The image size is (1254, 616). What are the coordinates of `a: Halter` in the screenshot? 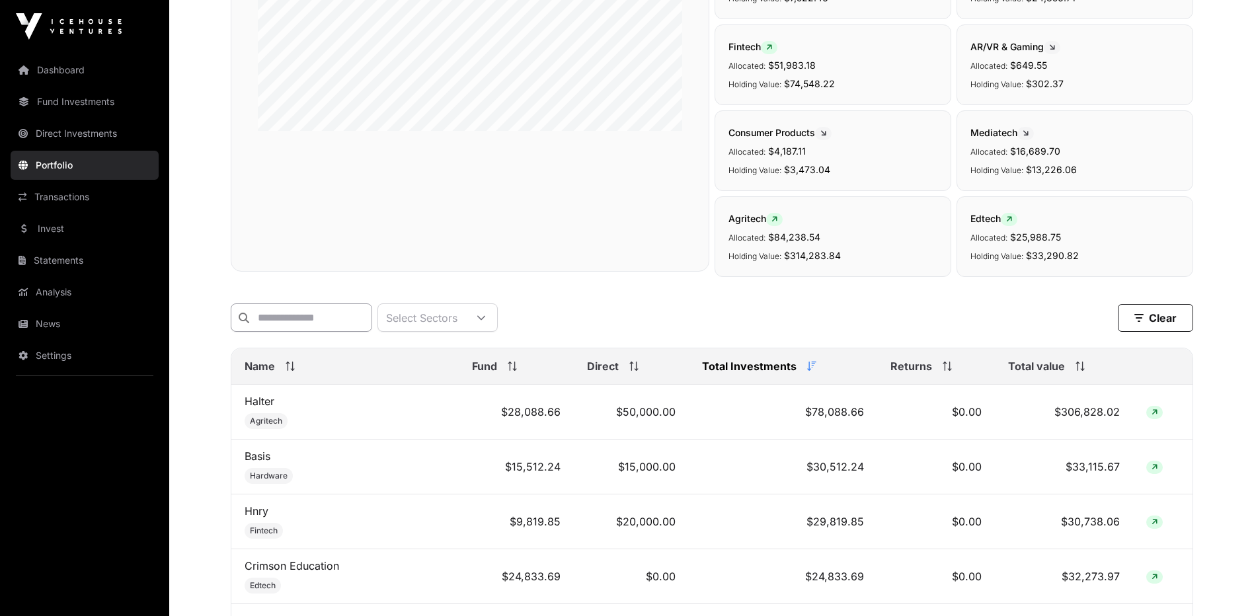 It's located at (259, 401).